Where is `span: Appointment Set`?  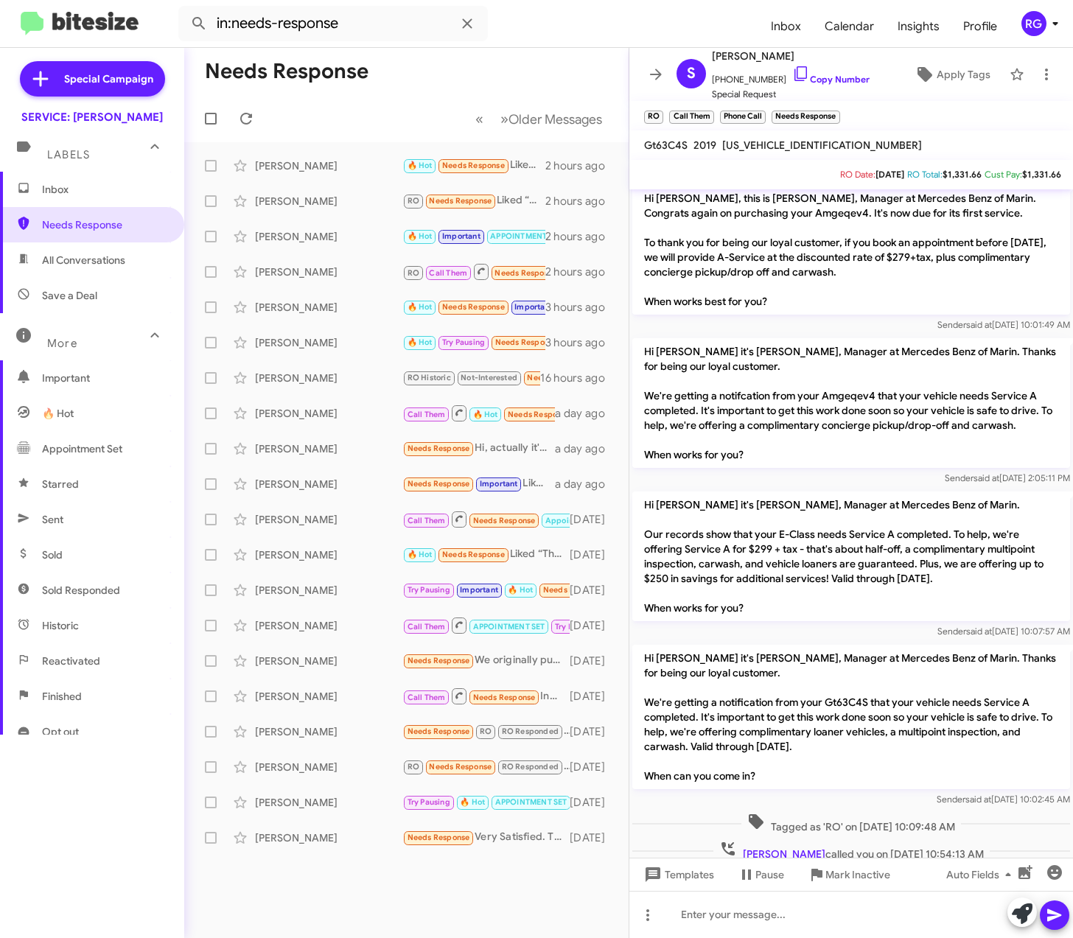
span: Appointment Set is located at coordinates (82, 449).